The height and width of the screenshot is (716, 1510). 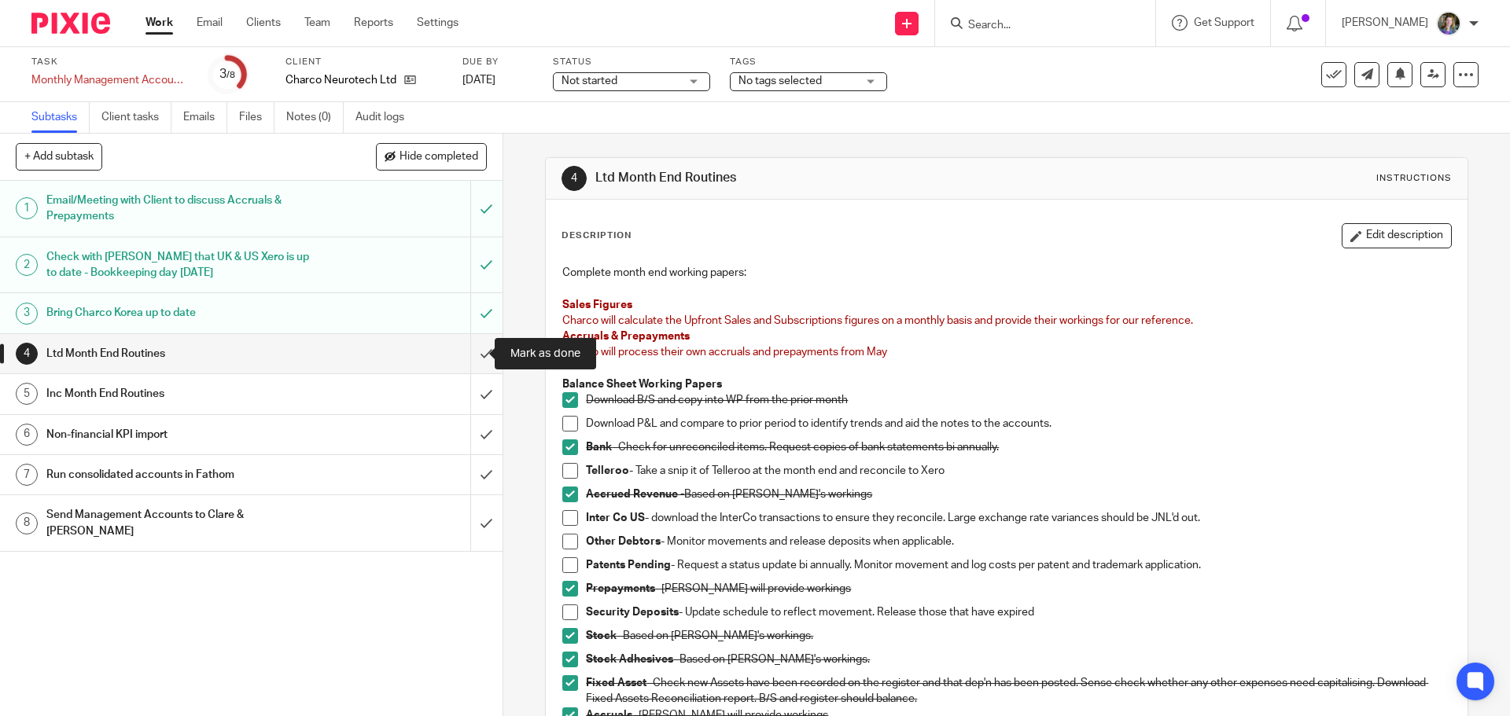 What do you see at coordinates (317, 23) in the screenshot?
I see `a: Team` at bounding box center [317, 23].